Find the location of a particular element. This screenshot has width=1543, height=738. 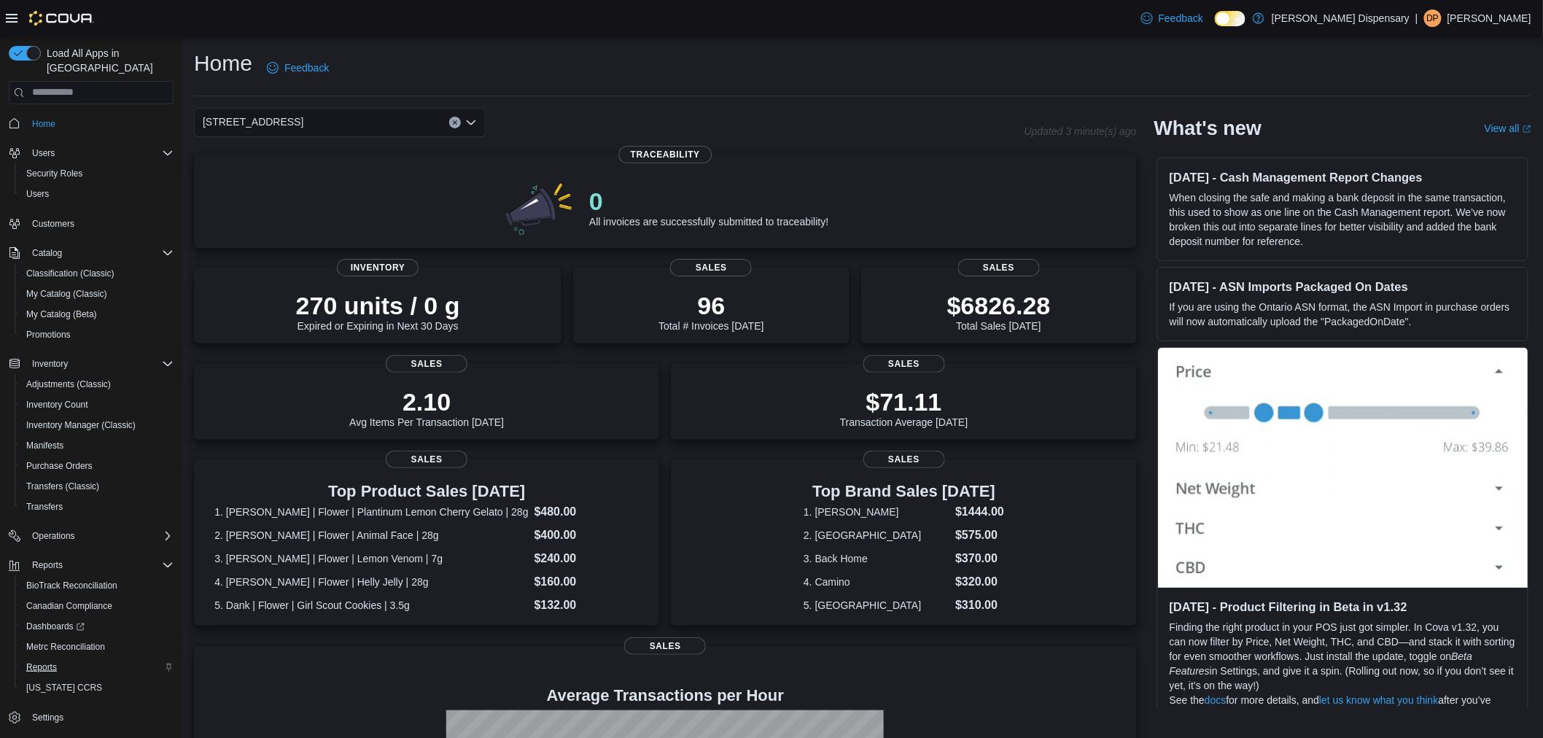

dd: $320.00 is located at coordinates (979, 582).